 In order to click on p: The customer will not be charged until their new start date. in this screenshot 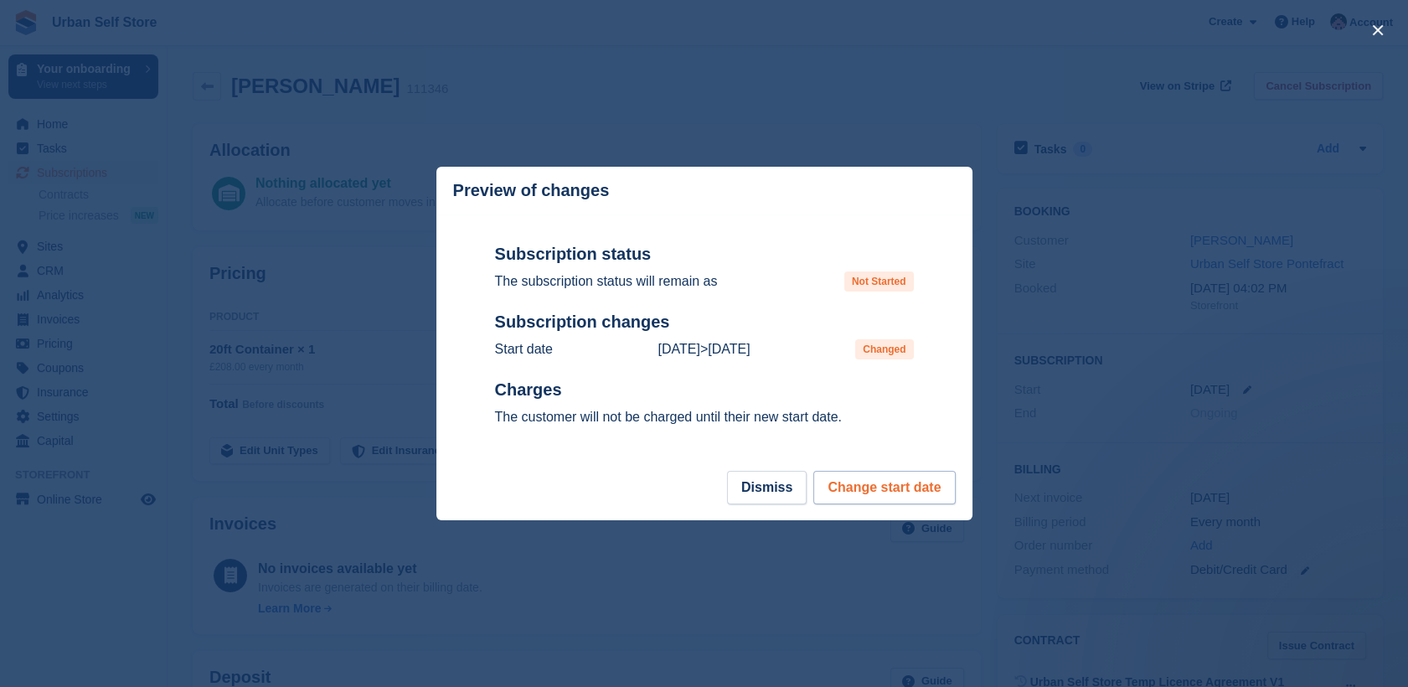, I will do `click(704, 417)`.